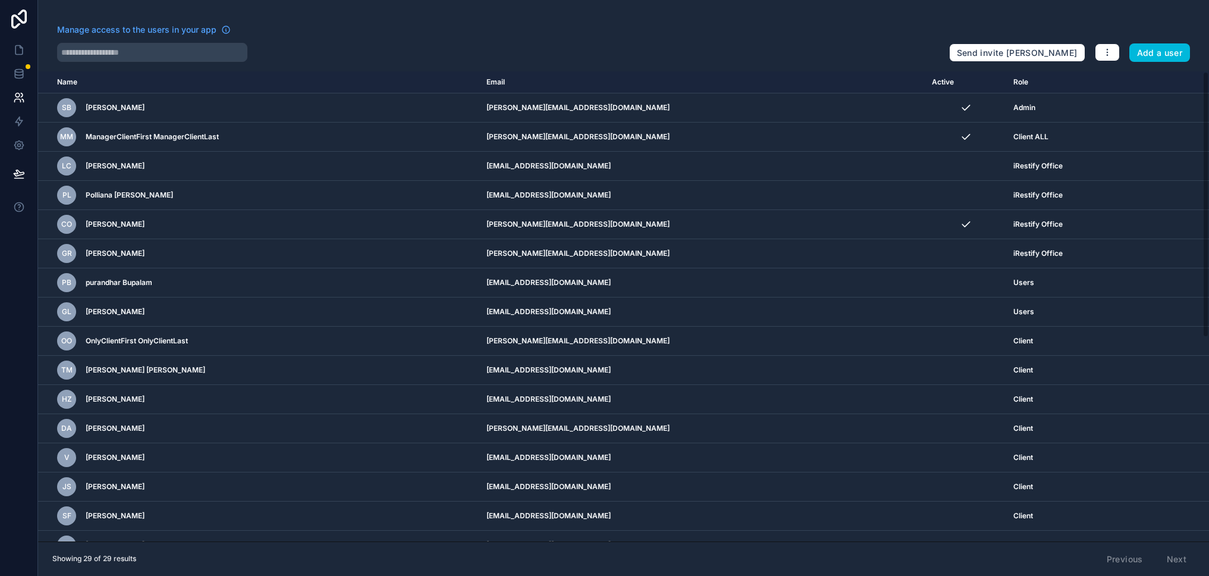 This screenshot has height=576, width=1209. I want to click on div: scrollable content, so click(623, 306).